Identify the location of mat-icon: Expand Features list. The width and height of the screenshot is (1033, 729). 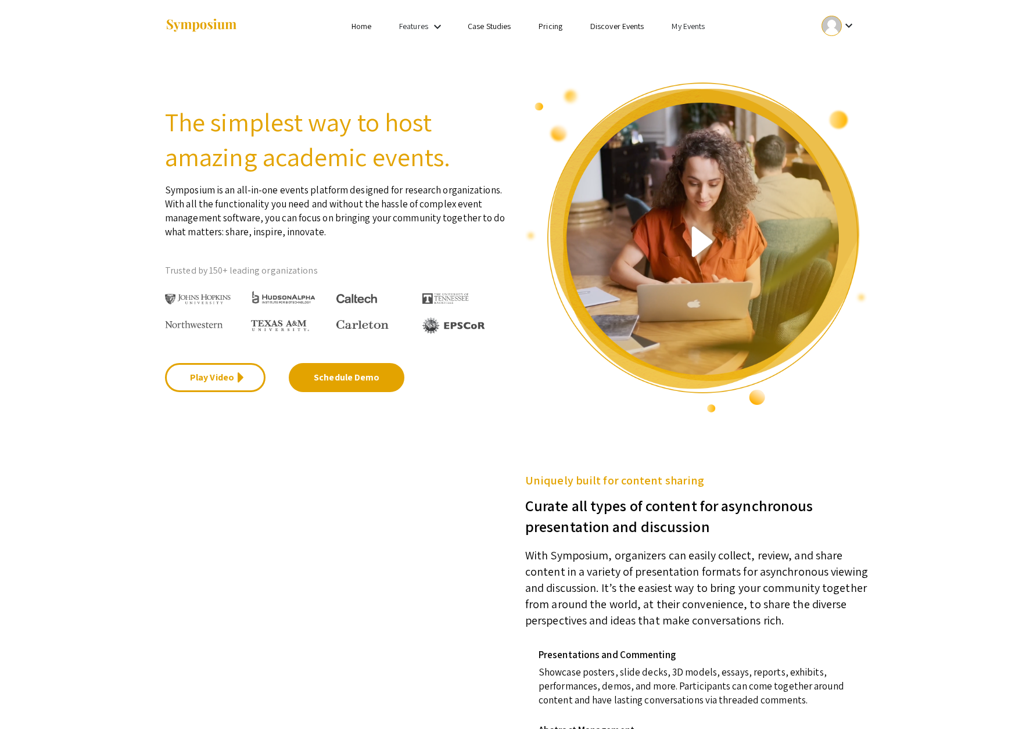
(438, 27).